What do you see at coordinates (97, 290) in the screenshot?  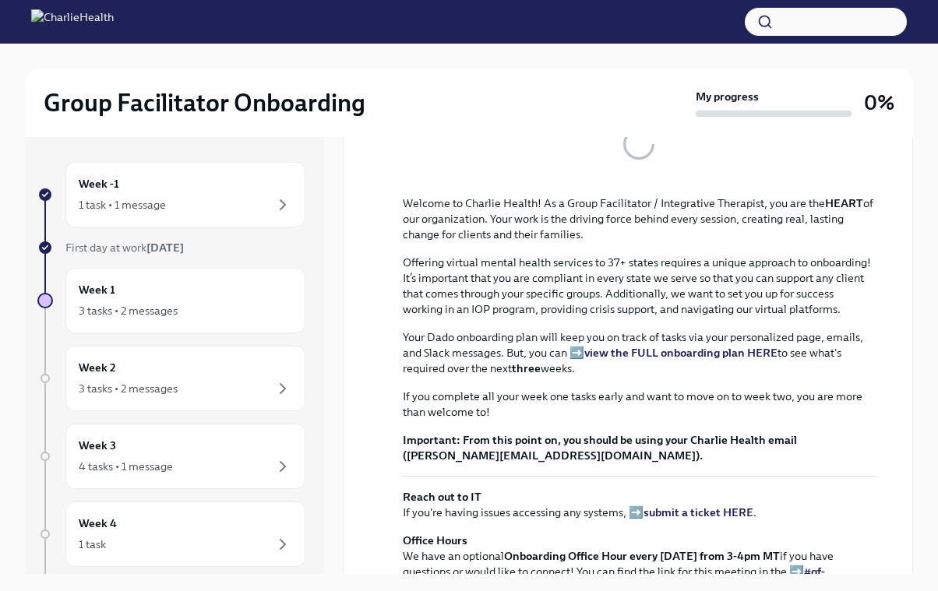 I see `h6: Week 1` at bounding box center [97, 290].